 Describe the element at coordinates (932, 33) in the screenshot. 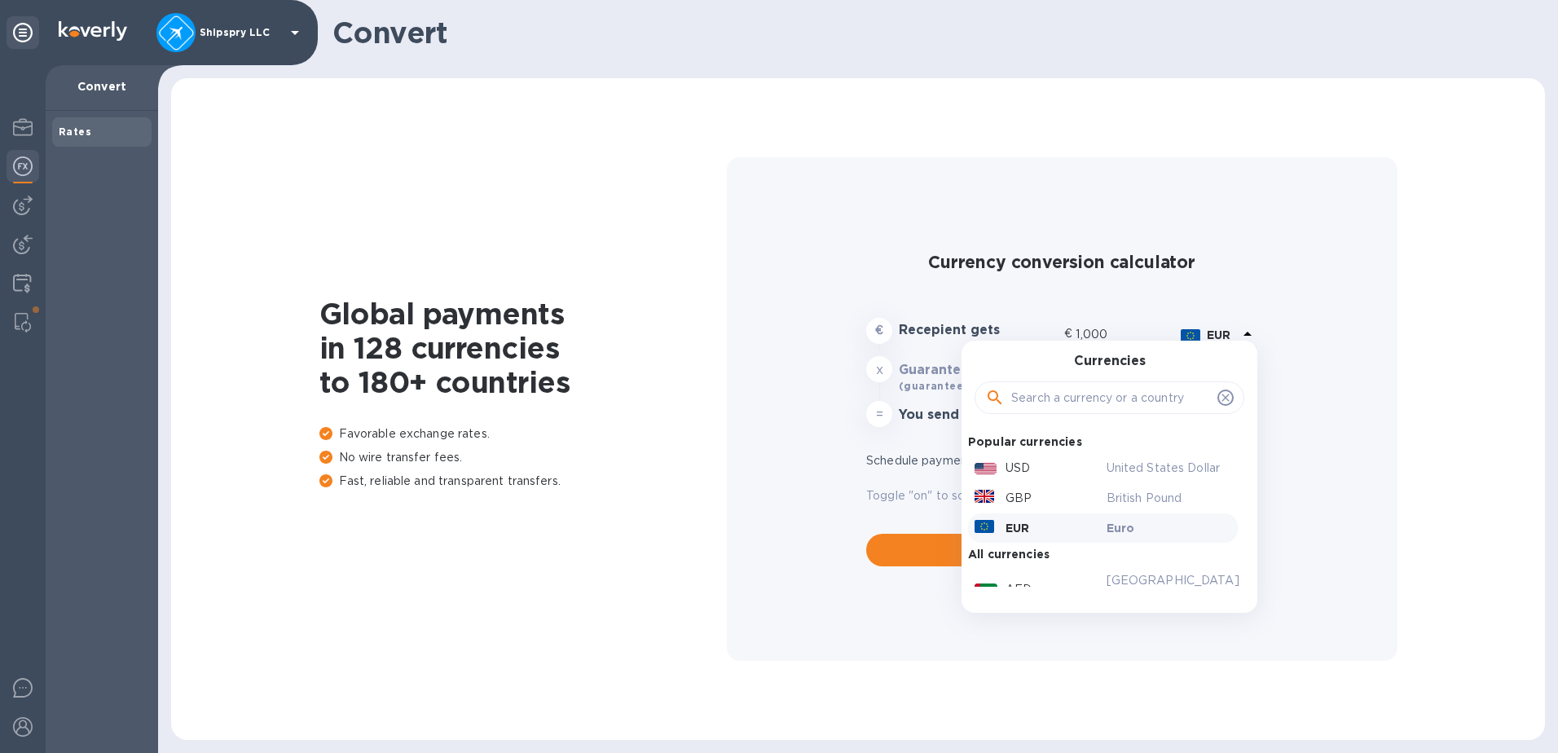

I see `h1: Convert` at that location.